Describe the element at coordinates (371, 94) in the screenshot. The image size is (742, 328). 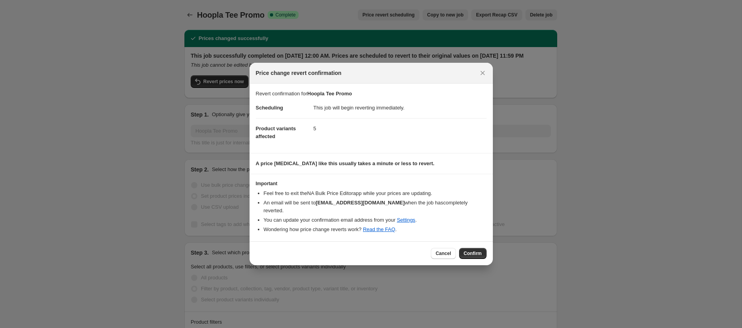
I see `p: Revert confirmation for` at that location.